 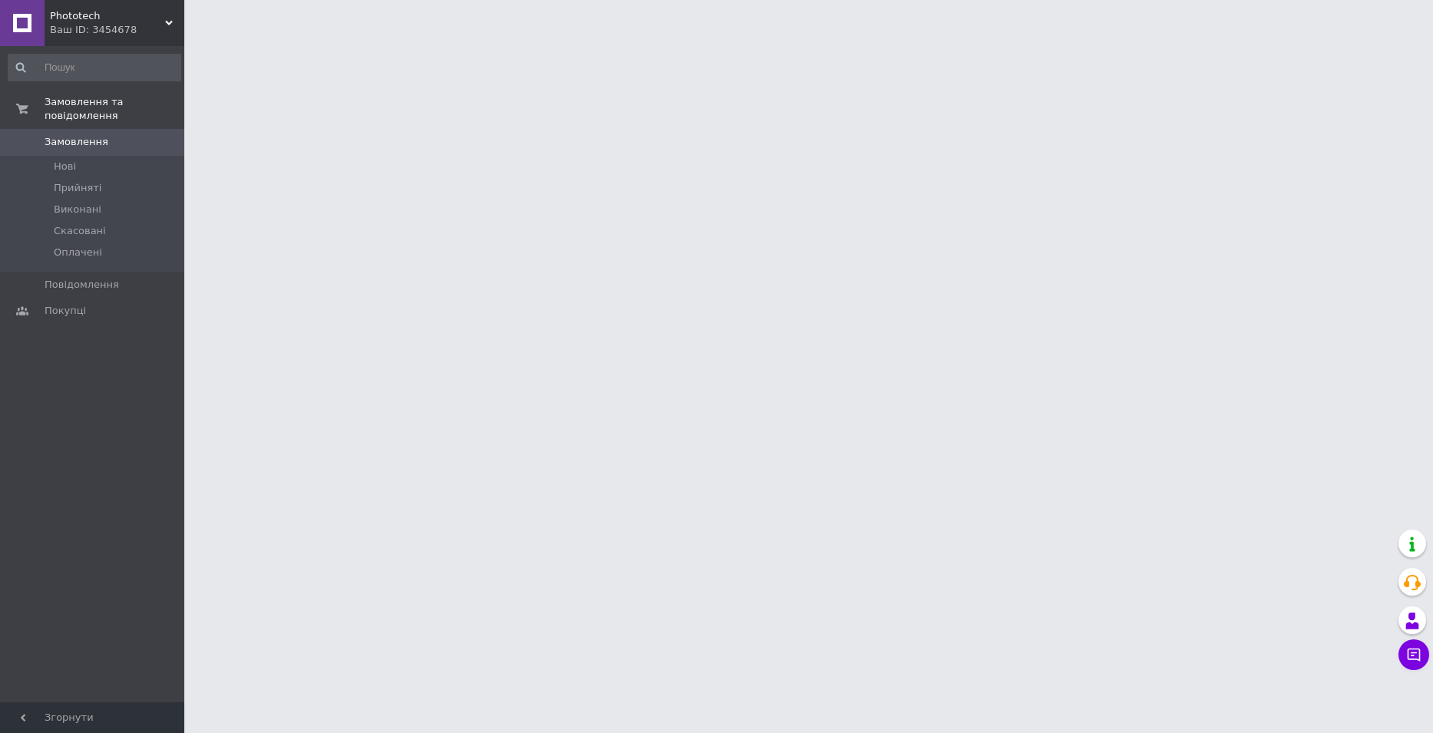 What do you see at coordinates (78, 188) in the screenshot?
I see `span: Прийняті` at bounding box center [78, 188].